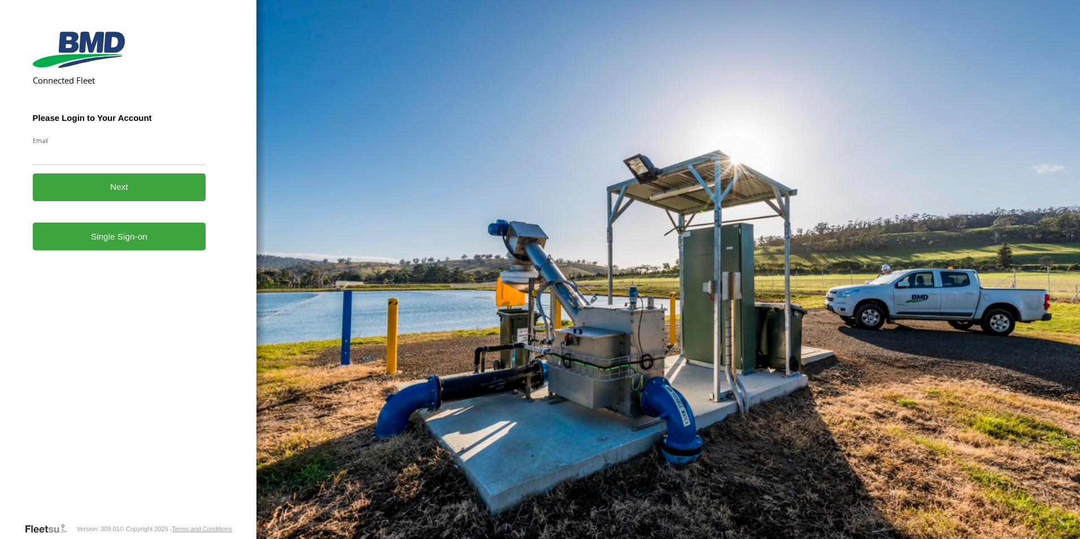  What do you see at coordinates (119, 140) in the screenshot?
I see `label: Email` at bounding box center [119, 140].